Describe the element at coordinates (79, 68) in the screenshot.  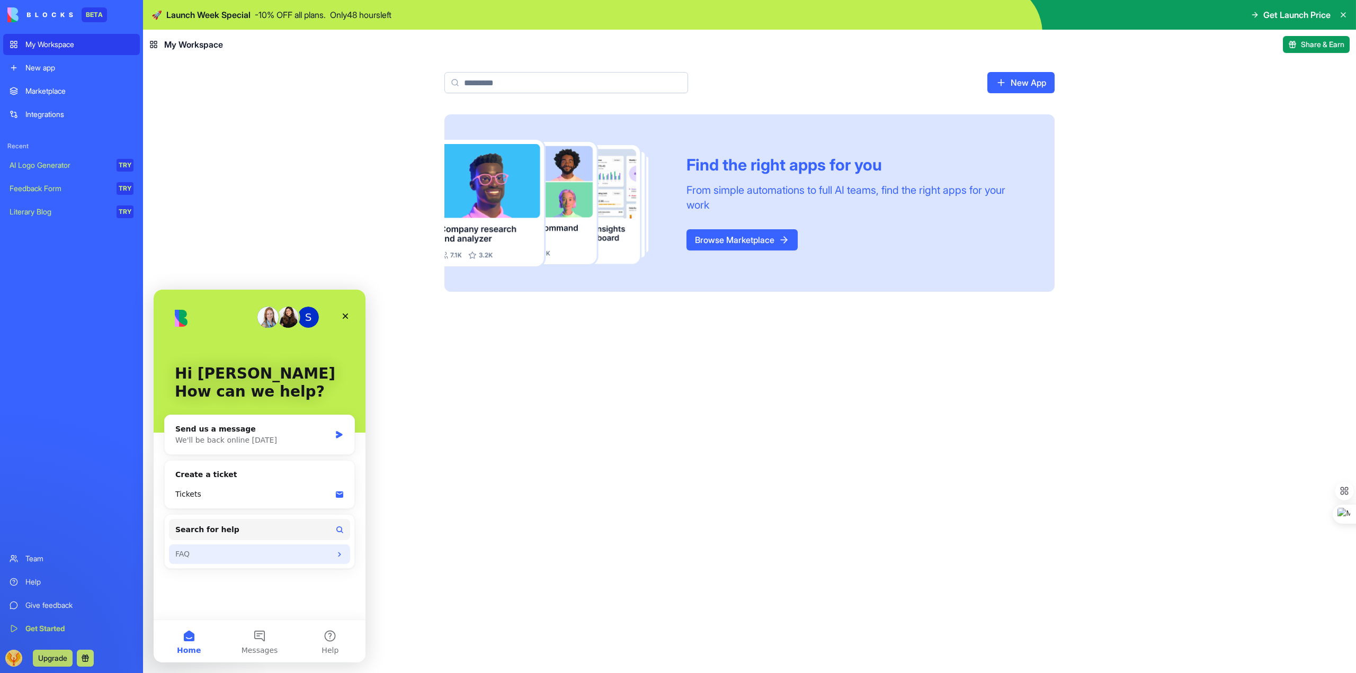
I see `div: New app` at that location.